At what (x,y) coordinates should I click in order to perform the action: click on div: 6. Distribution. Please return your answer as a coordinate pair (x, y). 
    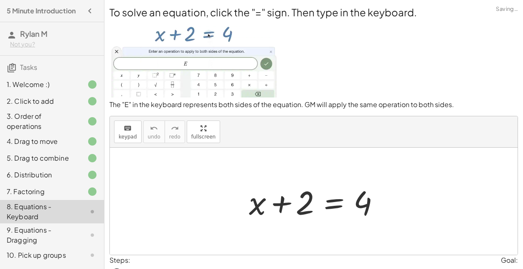
    Looking at the image, I should click on (40, 175).